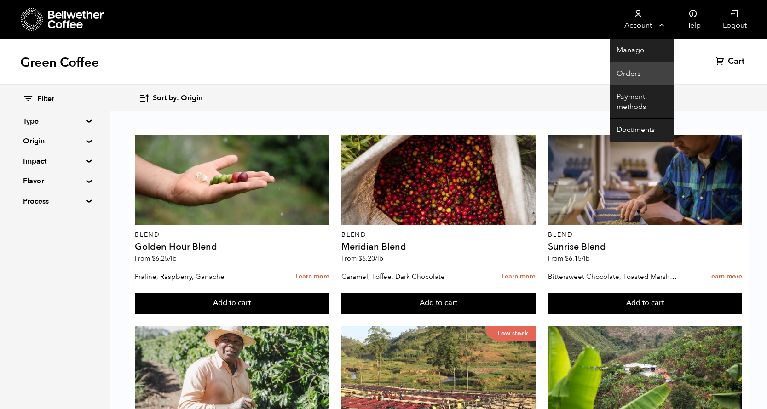  Describe the element at coordinates (55, 141) in the screenshot. I see `summary: Origin` at that location.